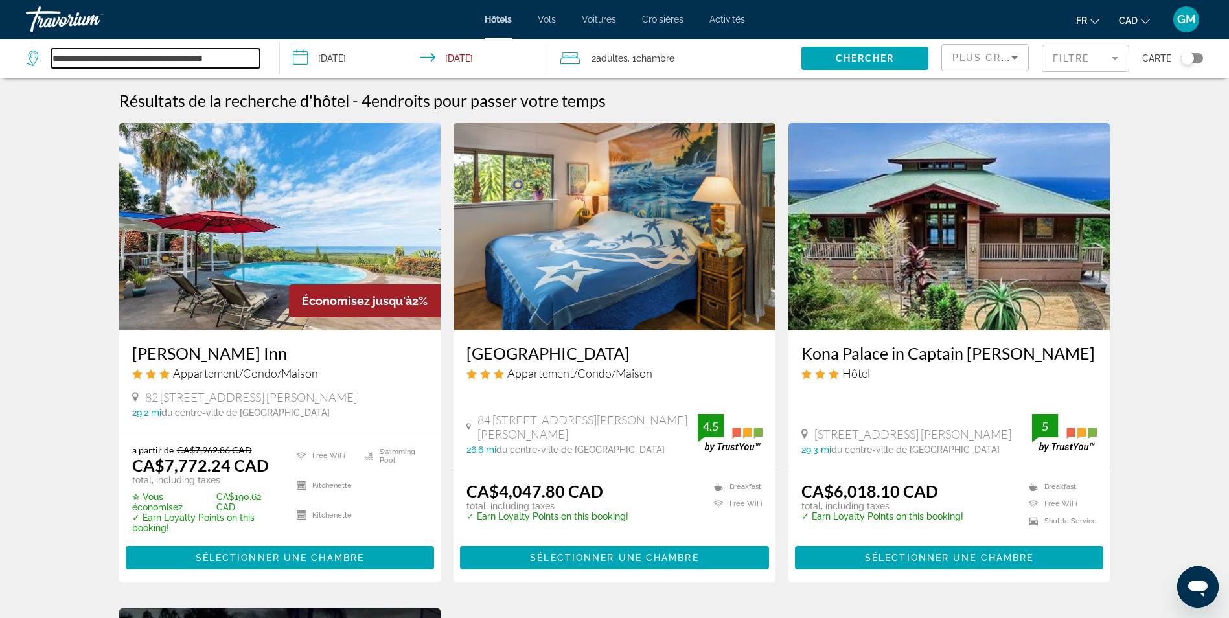  I want to click on span: Carte, so click(1156, 58).